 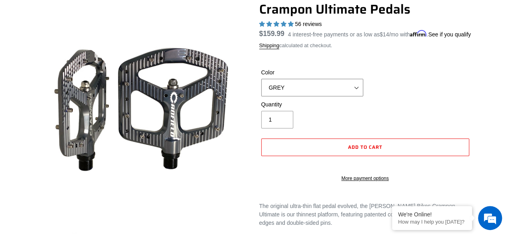 I want to click on textarea: Type your message and hit 'Enter', so click(x=78, y=166).